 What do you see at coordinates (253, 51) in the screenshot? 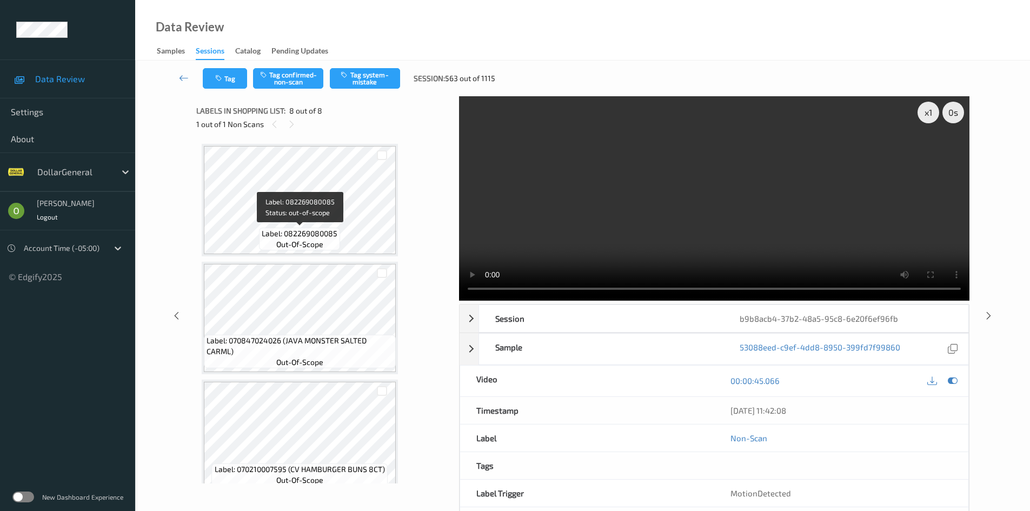
I see `a: Catalog` at bounding box center [253, 51].